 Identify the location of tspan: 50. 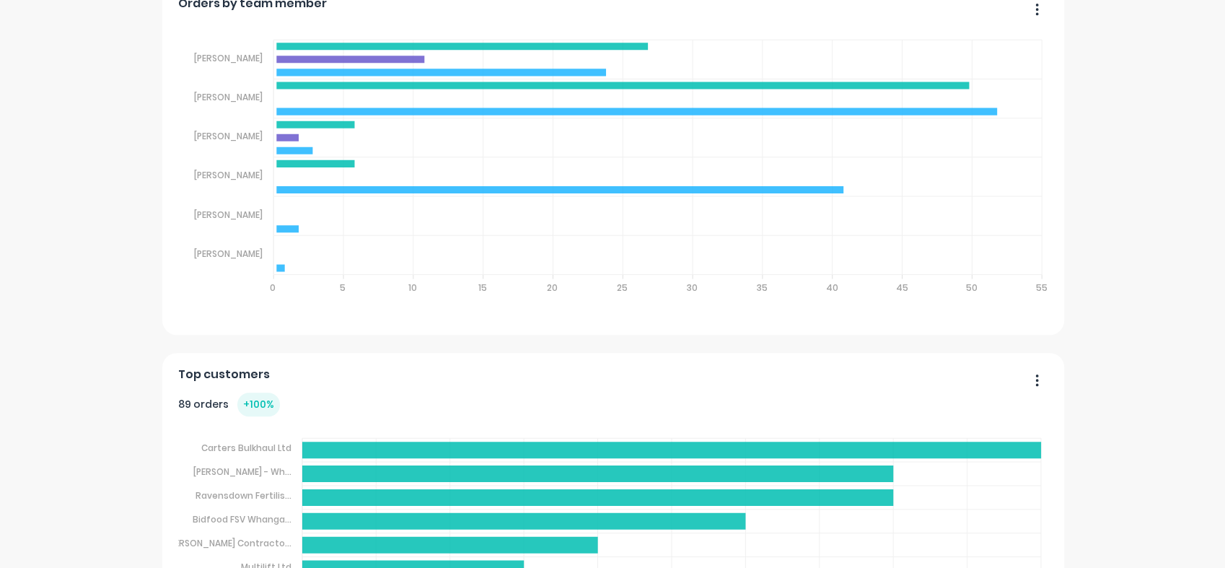
(972, 286).